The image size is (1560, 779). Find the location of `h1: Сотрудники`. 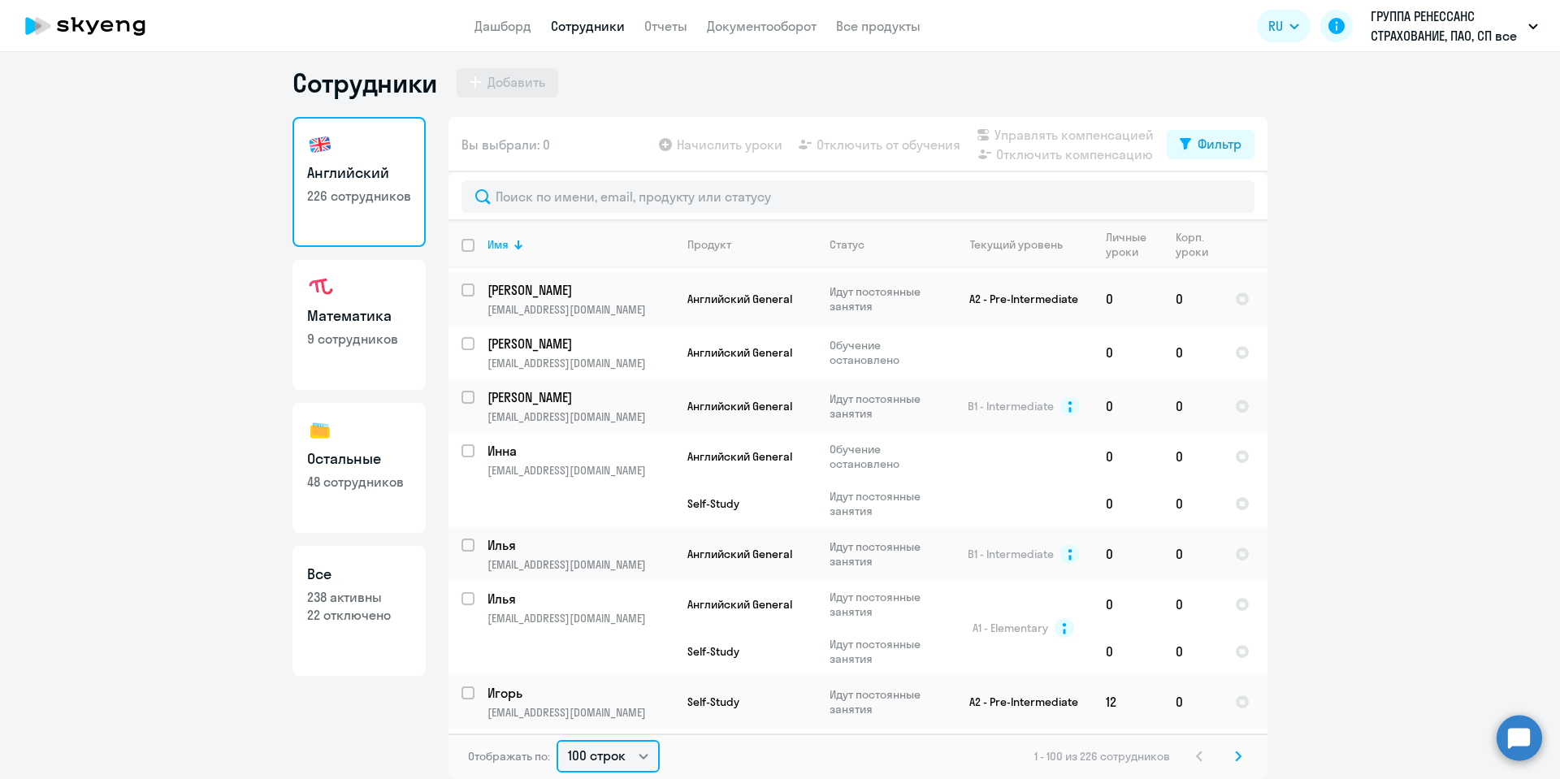

h1: Сотрудники is located at coordinates (365, 83).